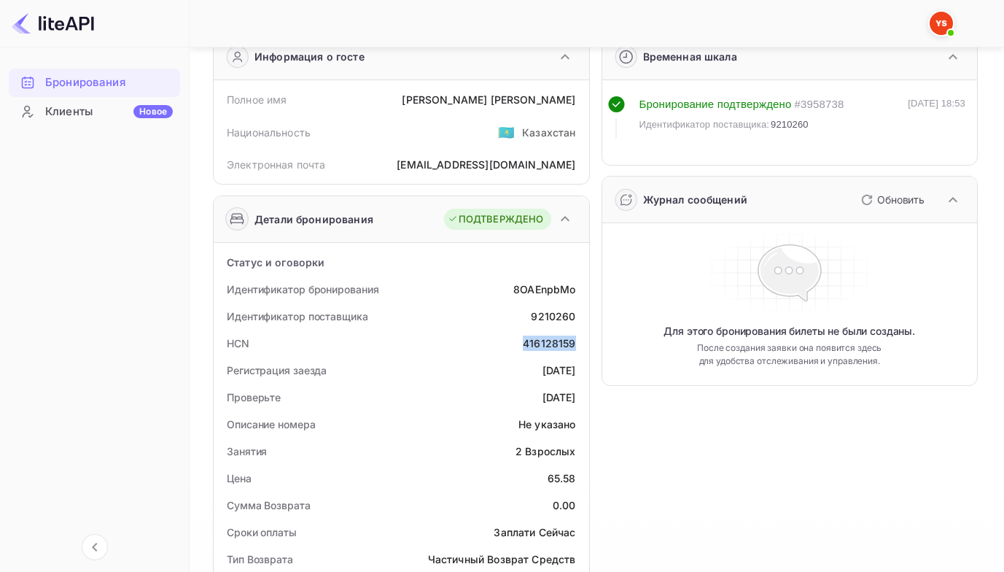  Describe the element at coordinates (53, 23) in the screenshot. I see `img: Логотип LiteAPI` at that location.